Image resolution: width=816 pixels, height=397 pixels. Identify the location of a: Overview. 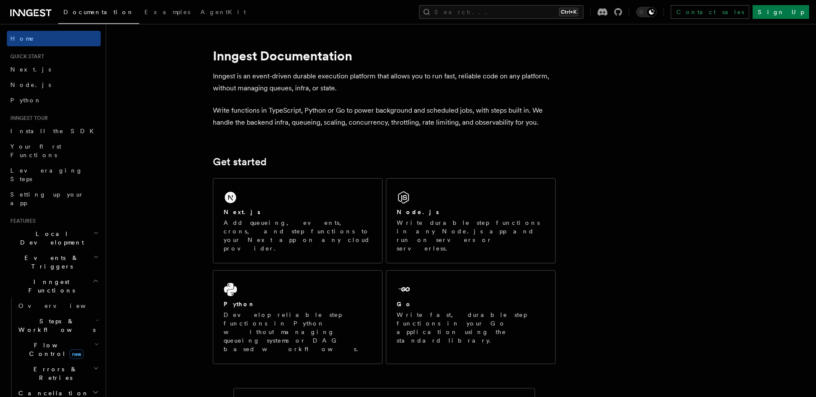
(58, 306).